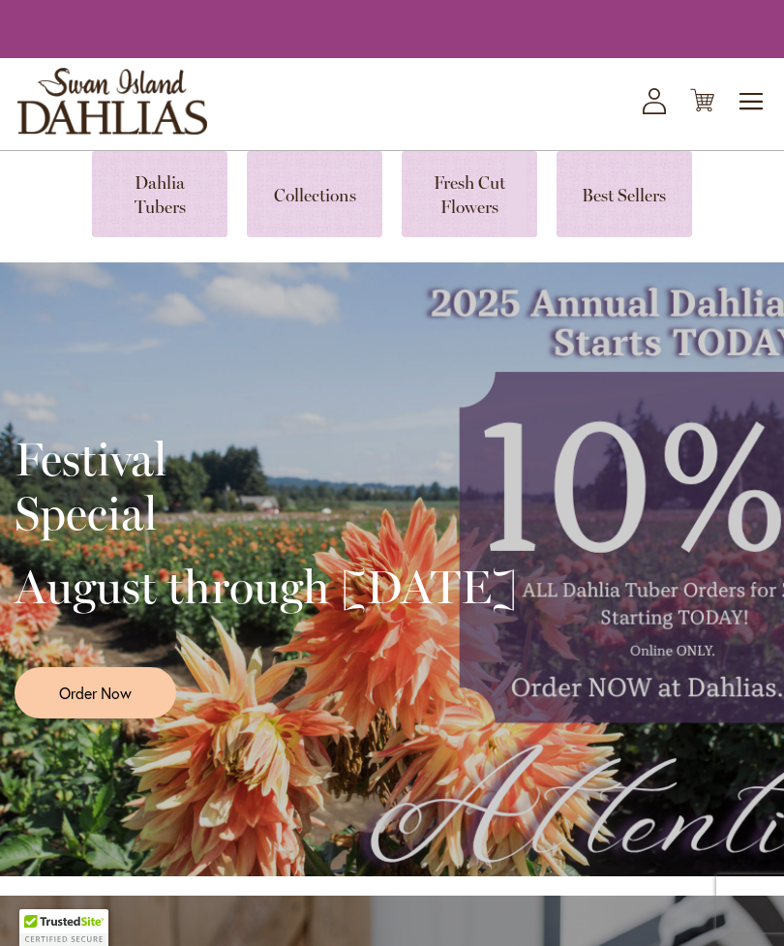 The image size is (784, 946). I want to click on a: Order Now, so click(95, 692).